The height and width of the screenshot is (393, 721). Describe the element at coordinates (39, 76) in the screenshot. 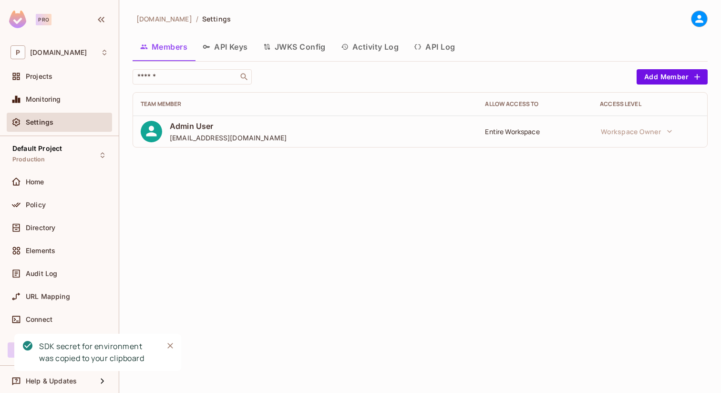

I see `span: Projects` at that location.